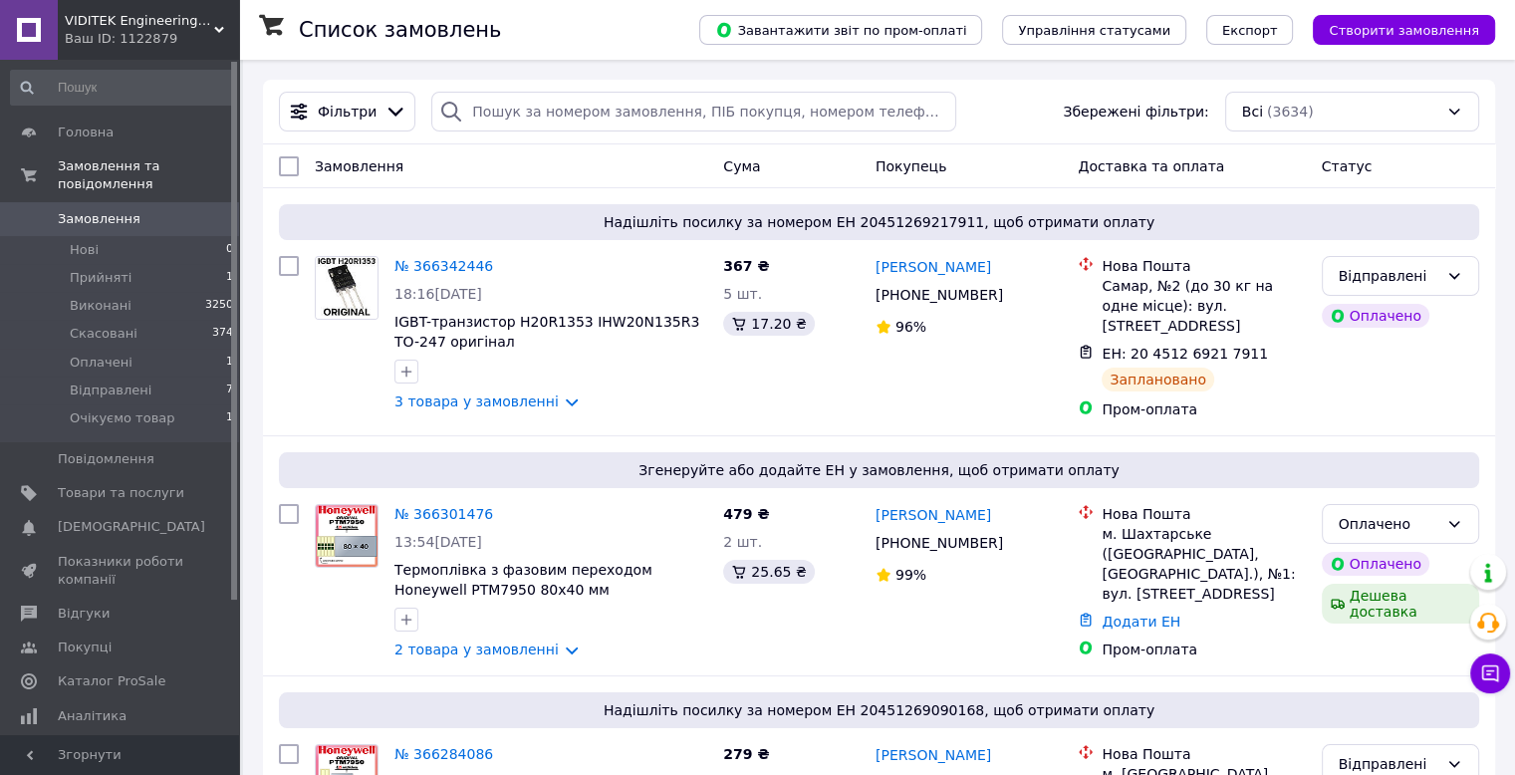 This screenshot has width=1515, height=775. What do you see at coordinates (910, 166) in the screenshot?
I see `span: Покупець` at bounding box center [910, 166].